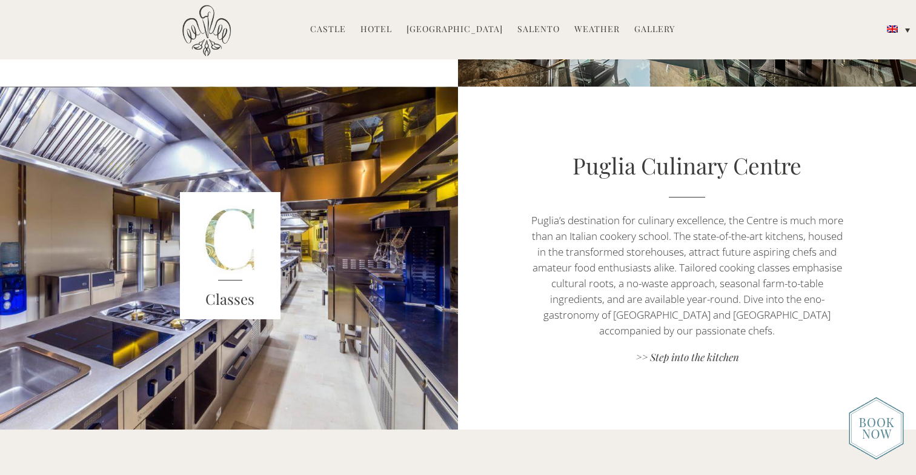  I want to click on a: Gallery, so click(655, 30).